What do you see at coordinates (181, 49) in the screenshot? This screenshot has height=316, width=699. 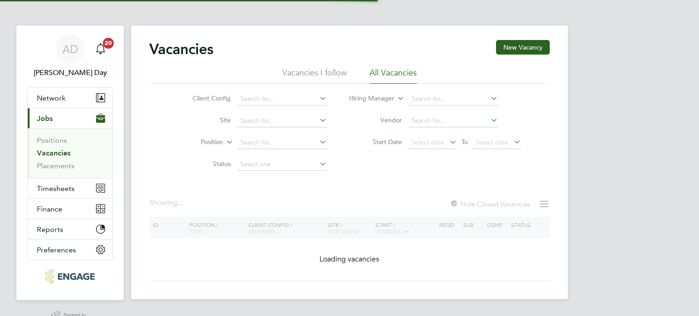 I see `h2: Vacancies` at bounding box center [181, 49].